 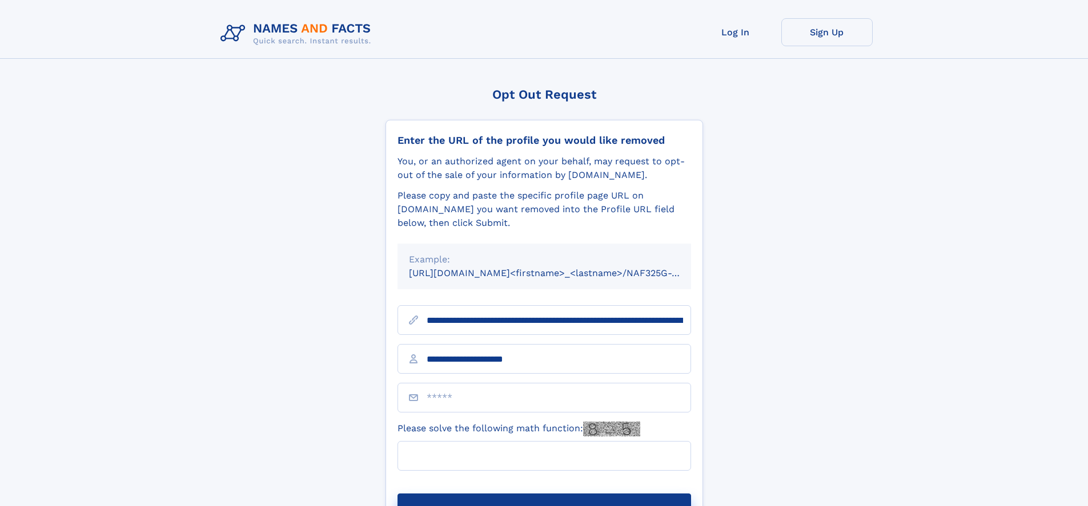 What do you see at coordinates (518, 429) in the screenshot?
I see `label: Please solve the following math function:` at bounding box center [518, 429].